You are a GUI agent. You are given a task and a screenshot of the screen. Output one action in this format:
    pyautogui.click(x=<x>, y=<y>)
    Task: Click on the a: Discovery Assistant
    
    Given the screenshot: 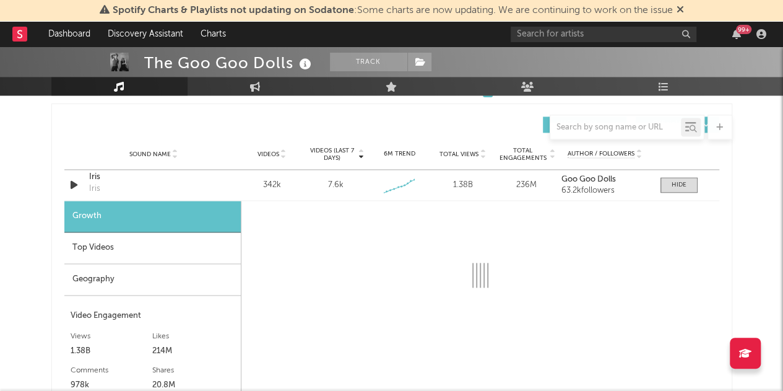 What is the action you would take?
    pyautogui.click(x=145, y=34)
    